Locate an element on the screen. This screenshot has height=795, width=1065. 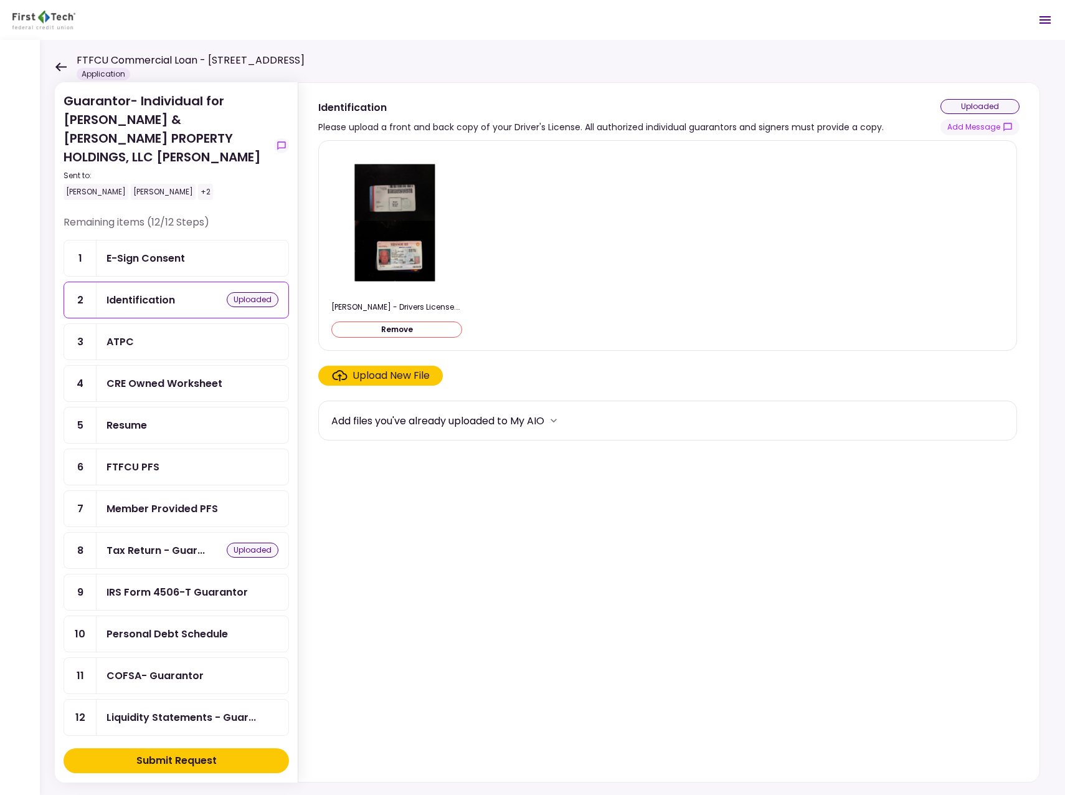
div: 6 is located at coordinates (80, 466).